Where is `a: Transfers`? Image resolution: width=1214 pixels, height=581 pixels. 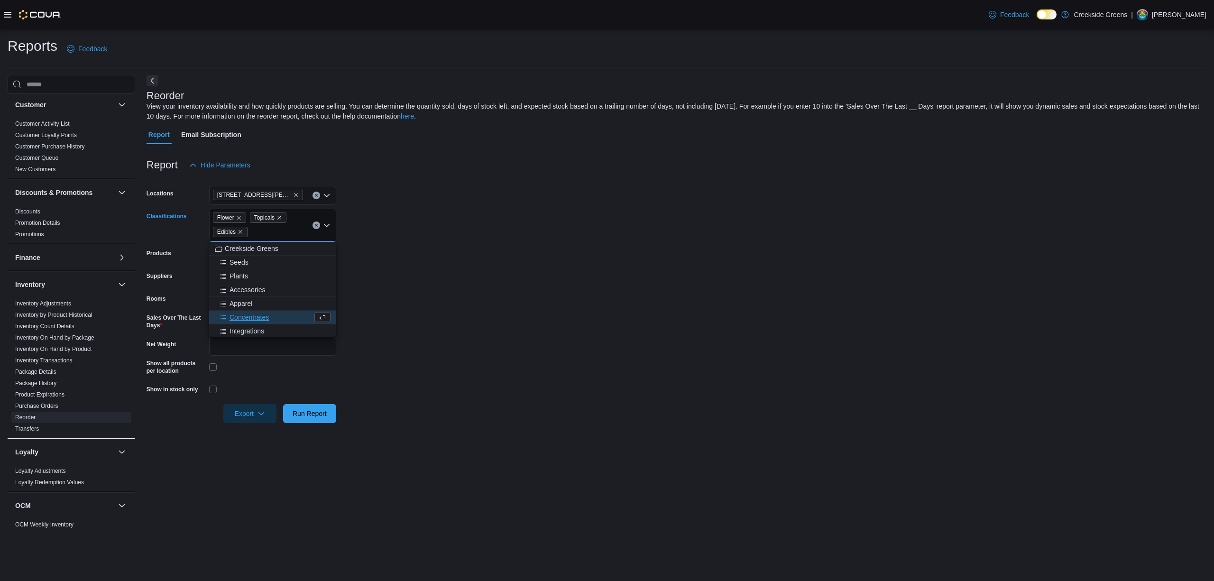 a: Transfers is located at coordinates (27, 429).